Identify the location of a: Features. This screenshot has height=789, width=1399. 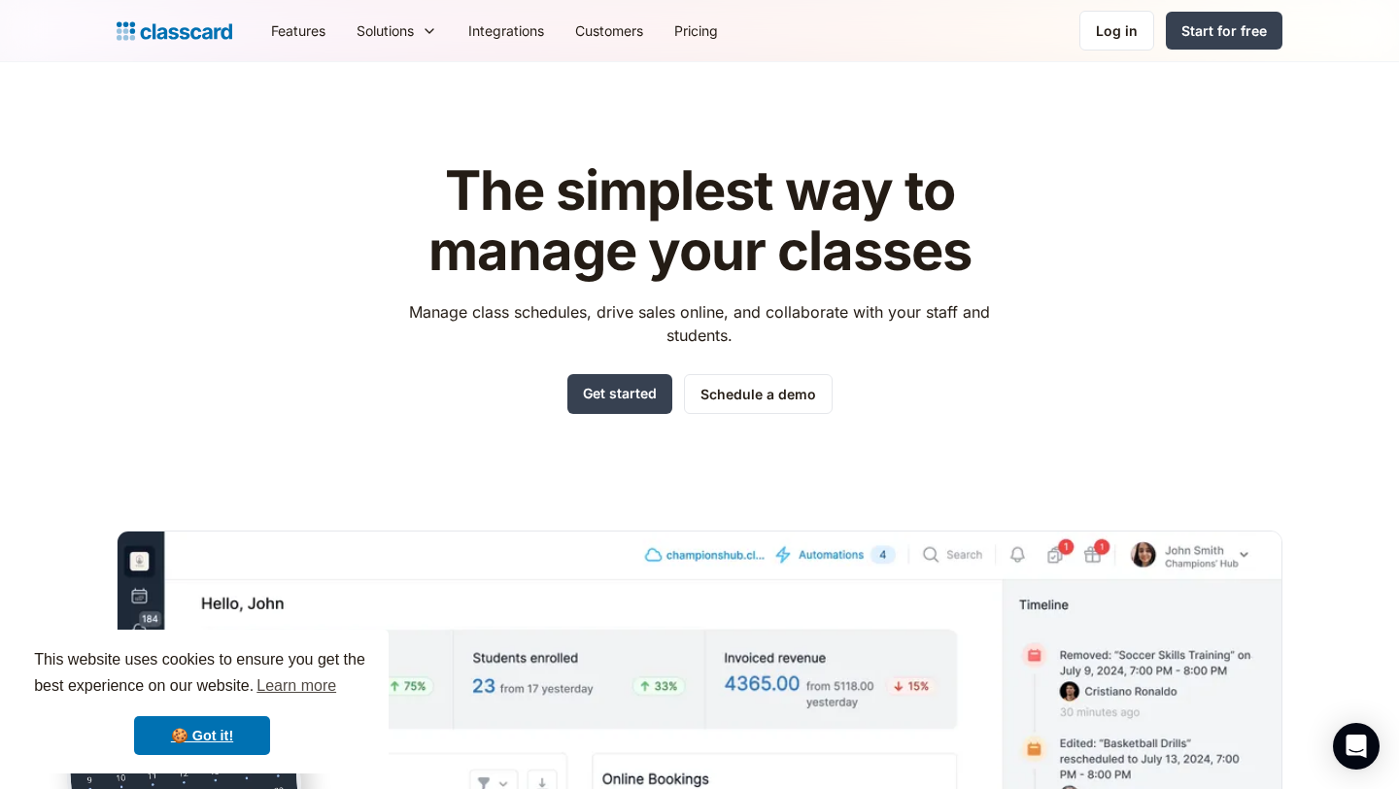
(298, 30).